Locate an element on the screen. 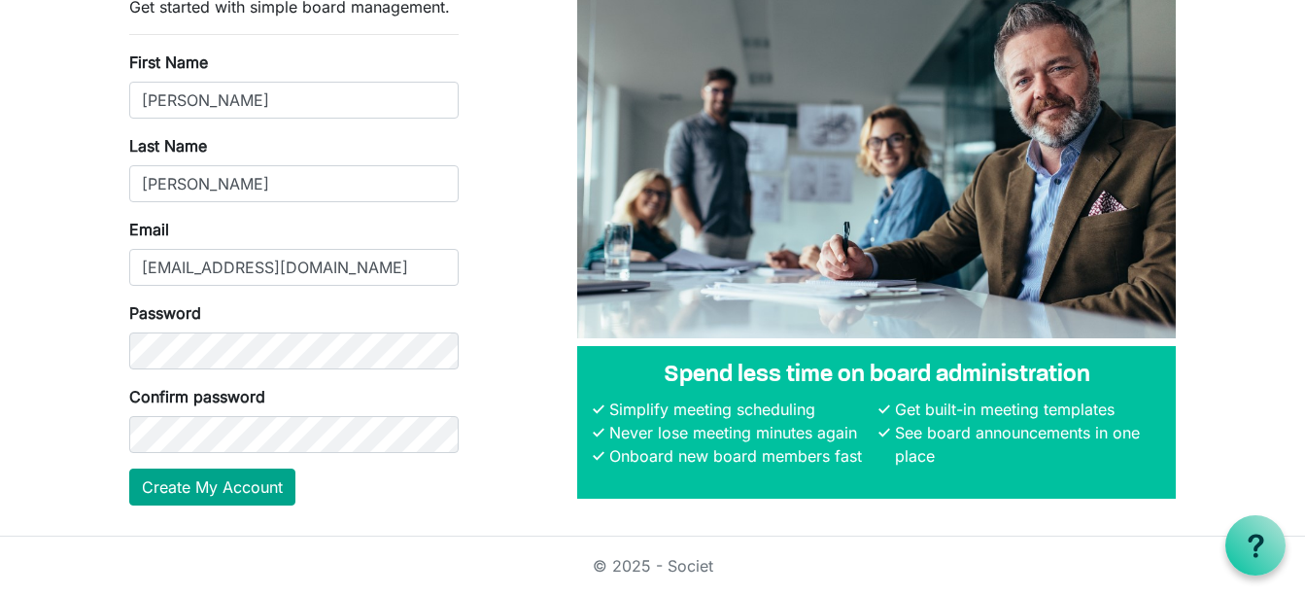 This screenshot has height=595, width=1305. li: Onboard new board members fast is located at coordinates (739, 456).